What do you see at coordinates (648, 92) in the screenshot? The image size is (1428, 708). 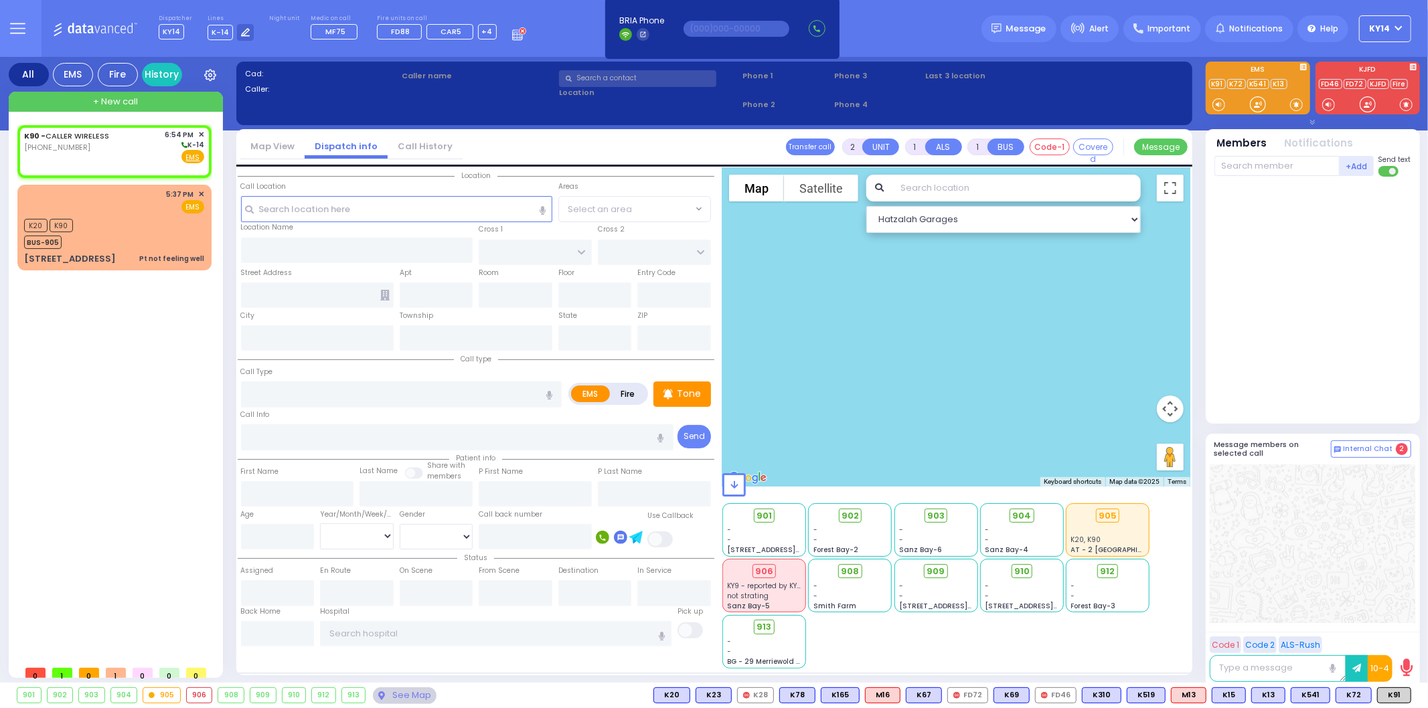 I see `label: Location` at bounding box center [648, 92].